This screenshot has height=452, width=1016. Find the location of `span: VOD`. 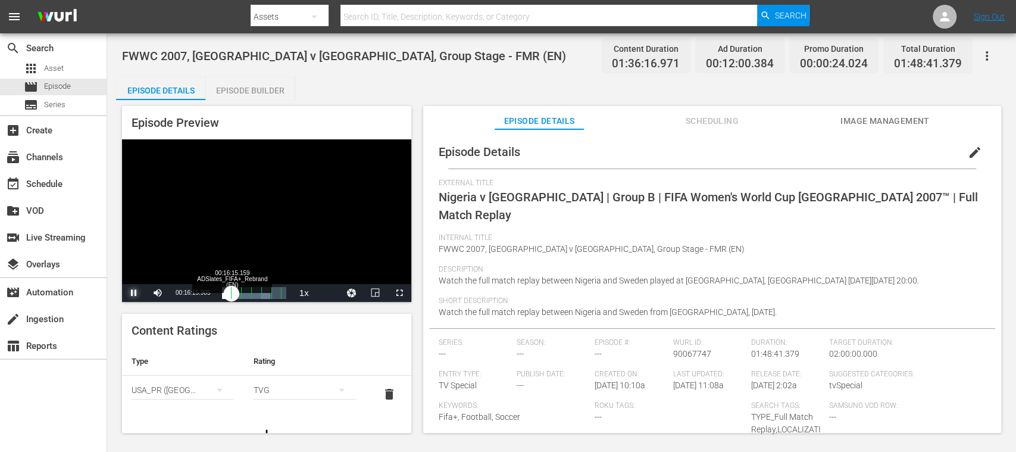

span: VOD is located at coordinates (13, 211).